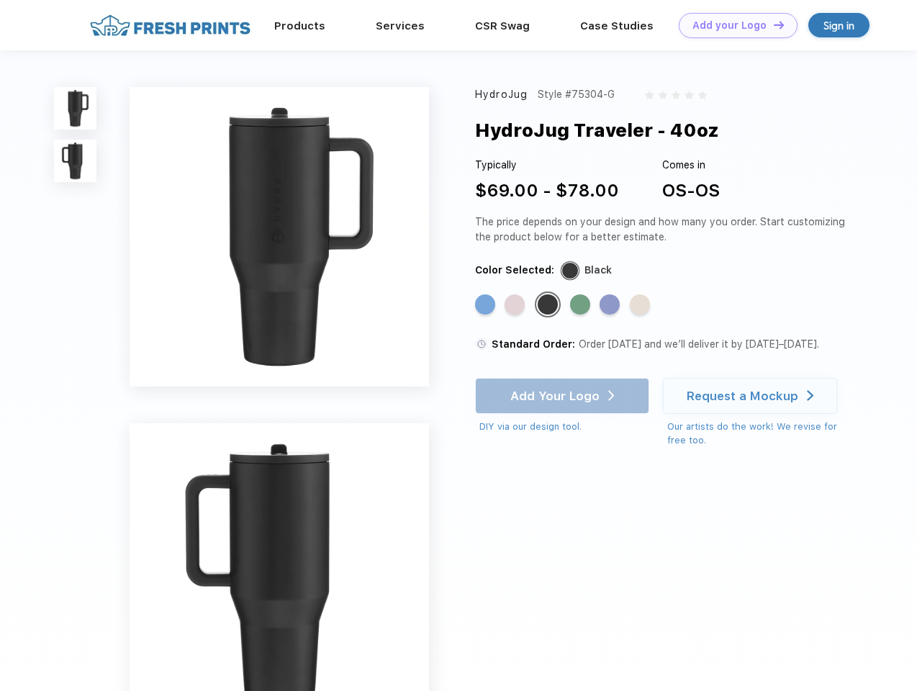 Image resolution: width=917 pixels, height=691 pixels. What do you see at coordinates (580, 304) in the screenshot?
I see `div: Sage` at bounding box center [580, 304].